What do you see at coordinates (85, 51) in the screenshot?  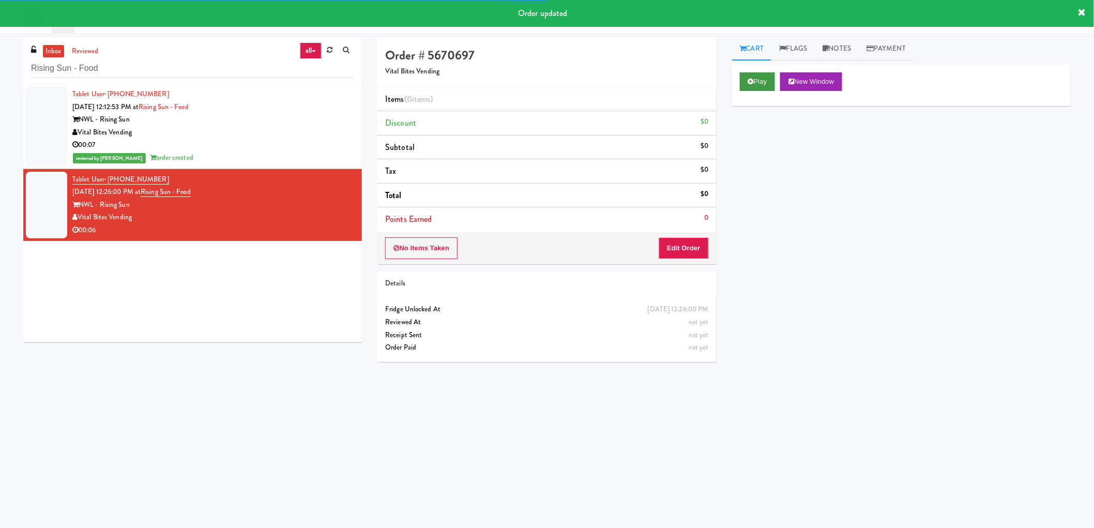 I see `a: reviewed` at bounding box center [85, 51].